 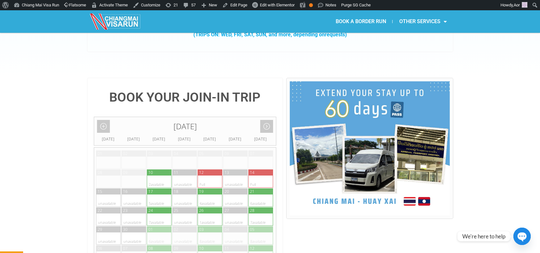 What do you see at coordinates (277, 5) in the screenshot?
I see `span: Edit with Elementor` at bounding box center [277, 5].